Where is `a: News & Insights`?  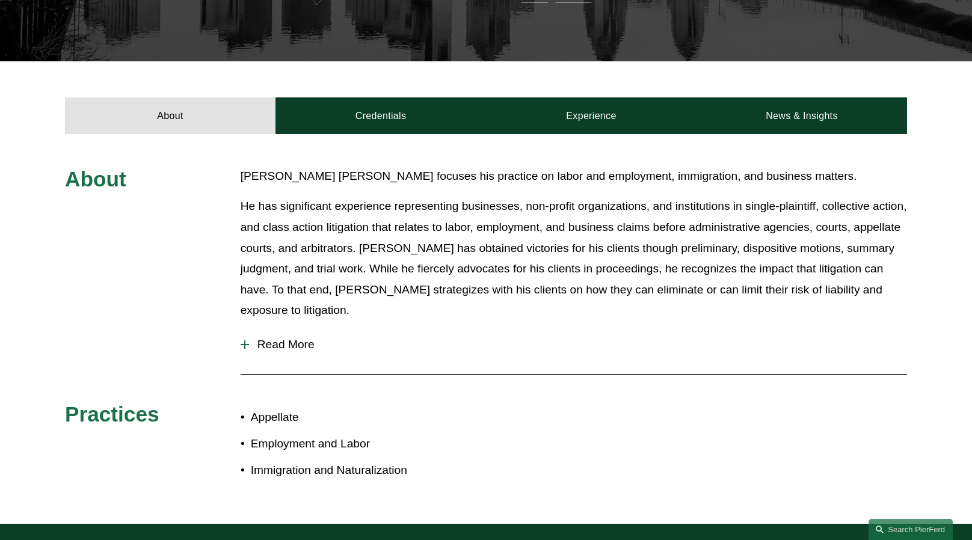 a: News & Insights is located at coordinates (802, 115).